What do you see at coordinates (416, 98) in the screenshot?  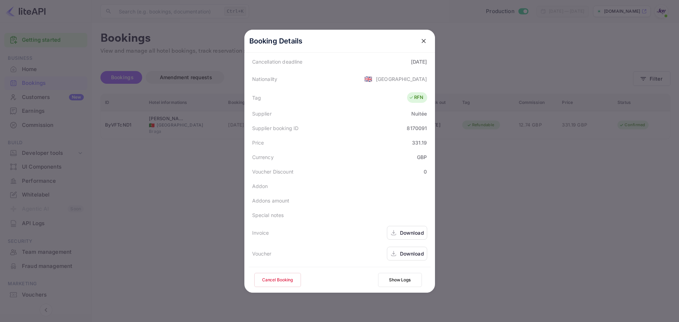 I see `div: RFN` at bounding box center [416, 98].